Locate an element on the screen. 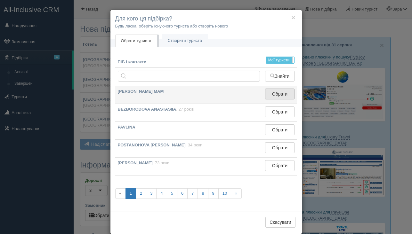  button: Знайти is located at coordinates (279, 76).